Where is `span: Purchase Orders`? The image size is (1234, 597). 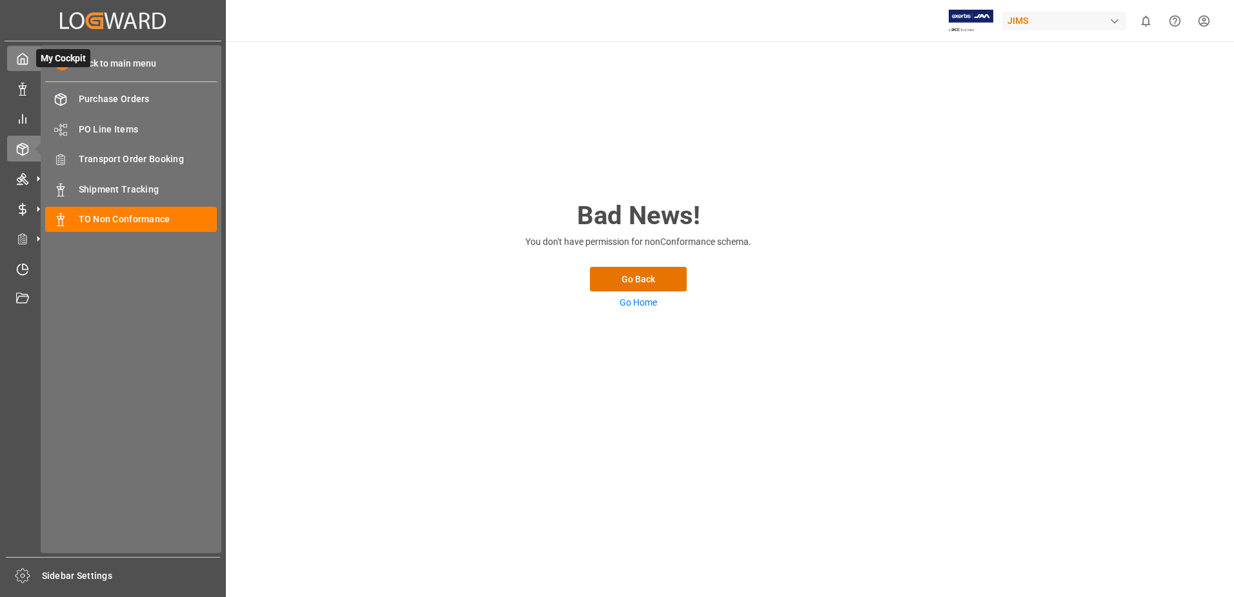 span: Purchase Orders is located at coordinates (148, 99).